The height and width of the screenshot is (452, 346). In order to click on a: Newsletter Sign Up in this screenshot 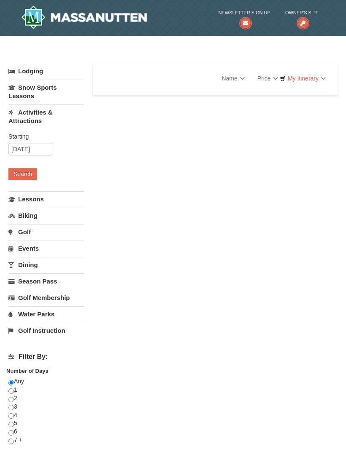, I will do `click(244, 17)`.